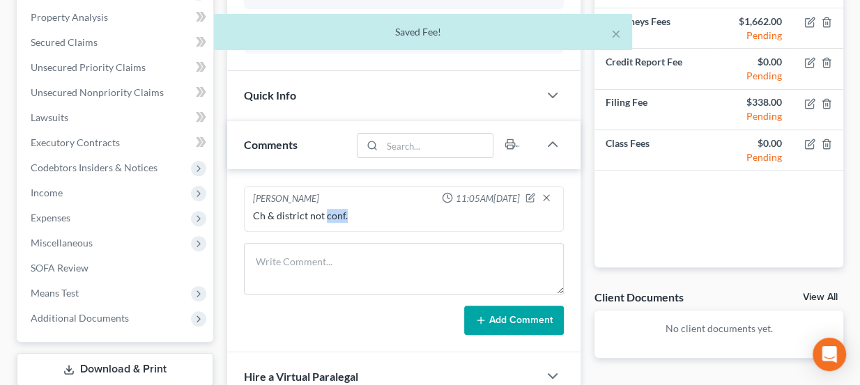  I want to click on a: Executory Contracts, so click(116, 143).